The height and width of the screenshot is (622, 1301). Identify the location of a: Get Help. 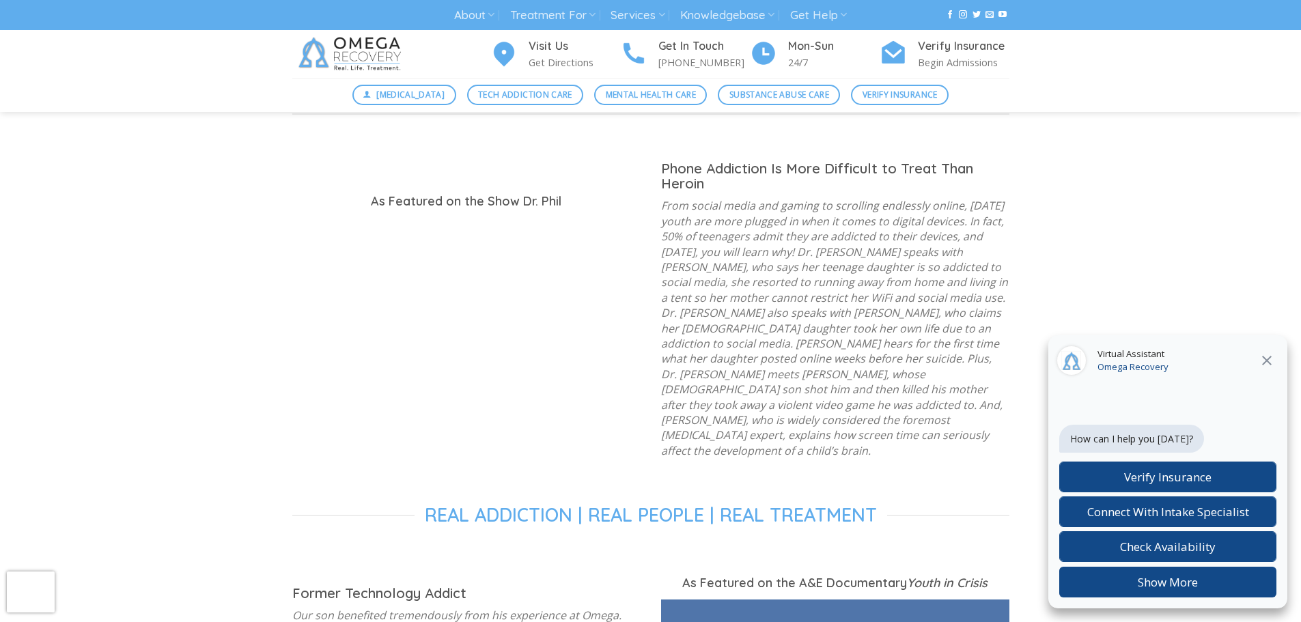
(818, 15).